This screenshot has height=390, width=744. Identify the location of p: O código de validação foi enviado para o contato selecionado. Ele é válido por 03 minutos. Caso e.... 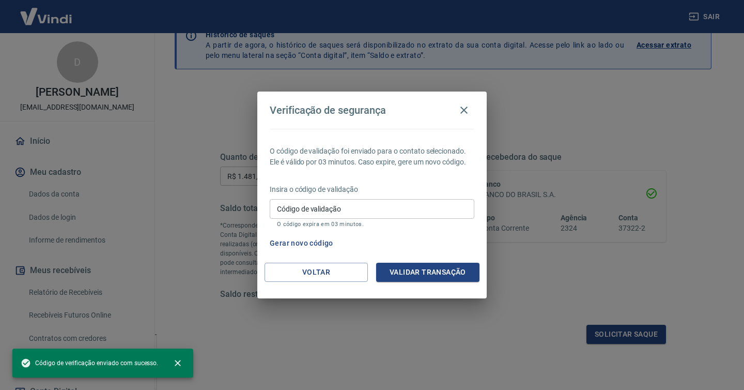
(372, 157).